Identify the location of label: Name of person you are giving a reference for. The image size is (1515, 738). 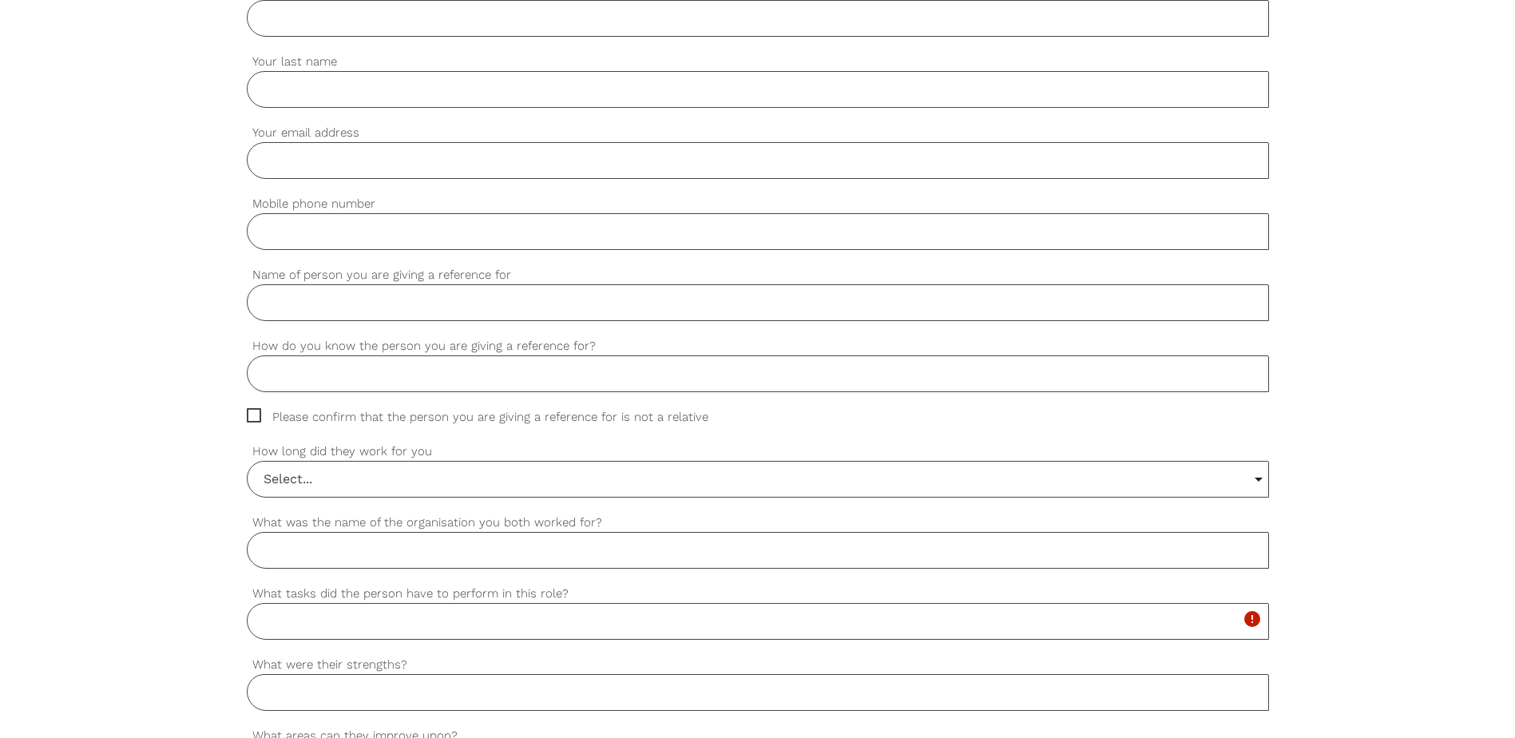
(758, 275).